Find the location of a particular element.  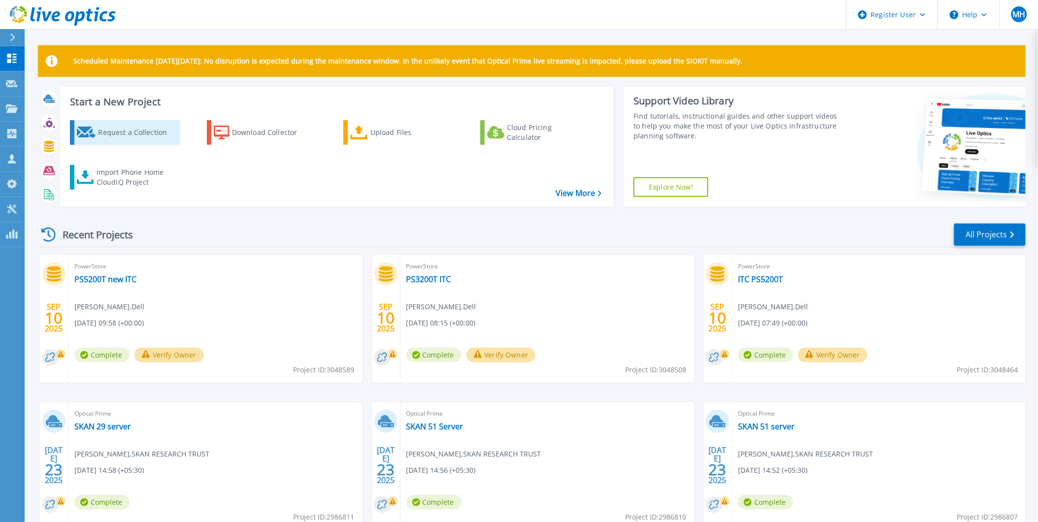

span: Project ID: 3048508 is located at coordinates (655, 370).